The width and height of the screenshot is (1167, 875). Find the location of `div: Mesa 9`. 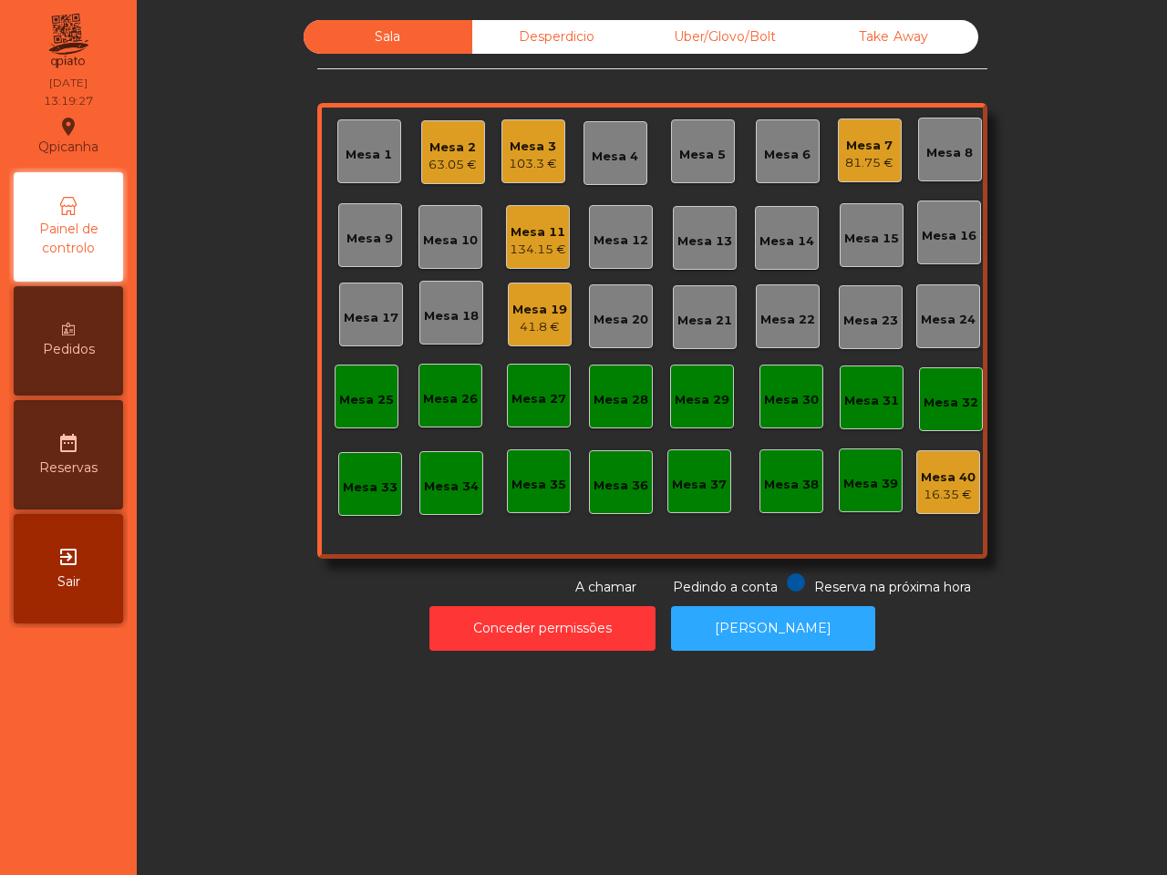

div: Mesa 9 is located at coordinates (369, 239).